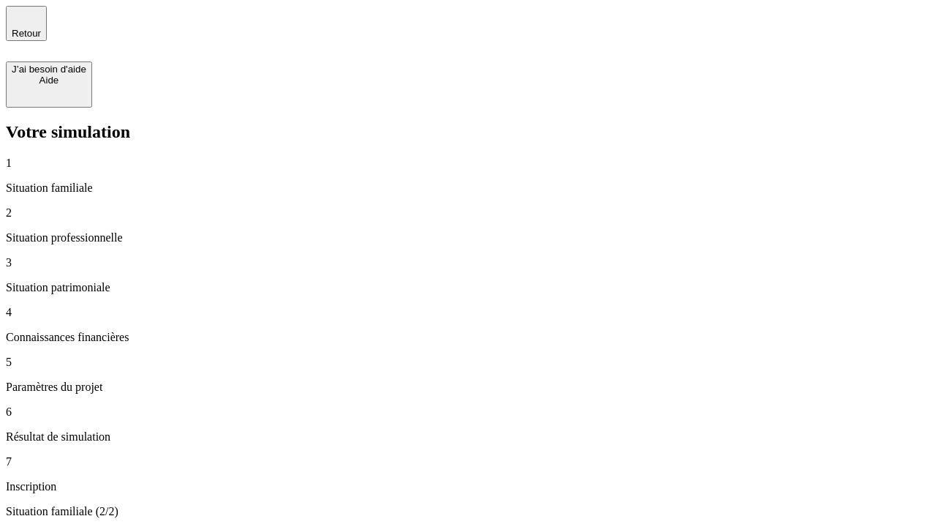 This screenshot has height=527, width=936. Describe the element at coordinates (468, 312) in the screenshot. I see `p: 4` at that location.